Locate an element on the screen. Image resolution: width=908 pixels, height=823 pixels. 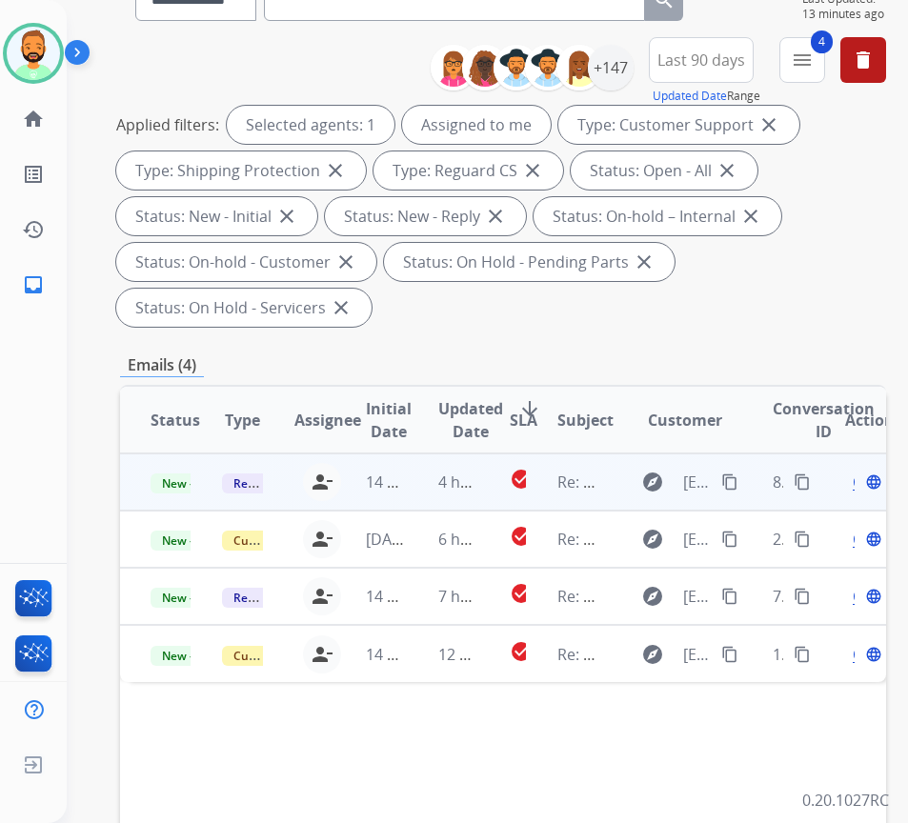
div: Status: New - Reply is located at coordinates (425, 216).